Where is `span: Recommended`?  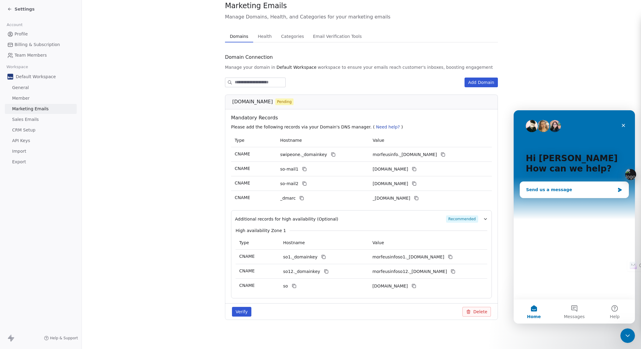 span: Recommended is located at coordinates (462, 219).